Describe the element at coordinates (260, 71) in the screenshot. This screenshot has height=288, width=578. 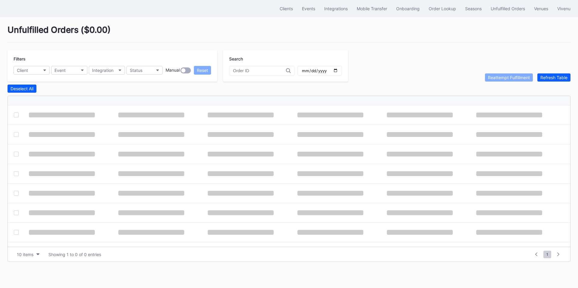
I see `input: Order ID` at that location.